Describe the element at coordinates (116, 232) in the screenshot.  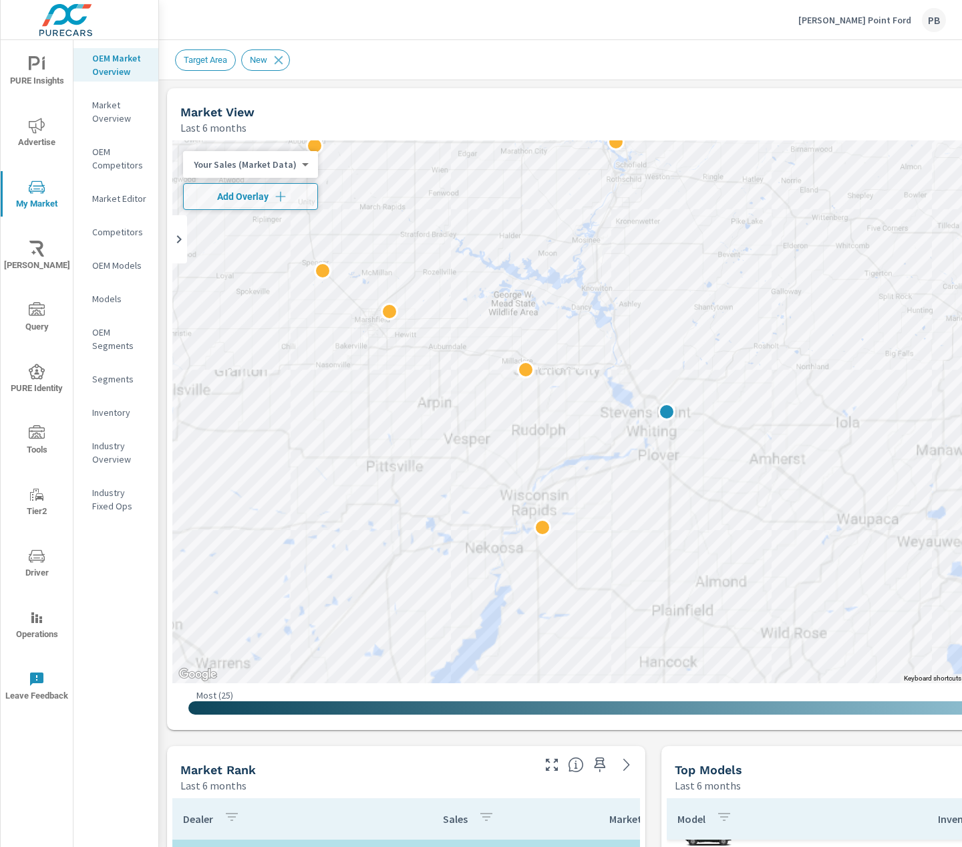
I see `div: Competitors` at that location.